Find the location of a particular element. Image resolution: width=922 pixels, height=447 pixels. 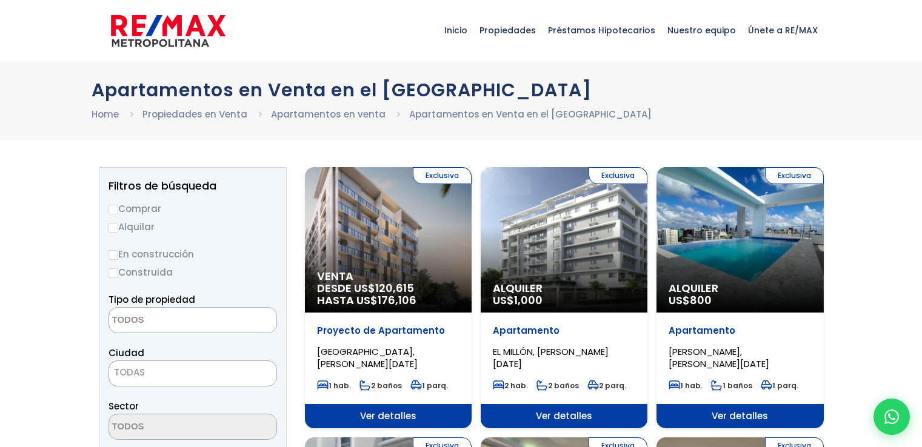

span: Tipo de propiedad is located at coordinates (152, 299).